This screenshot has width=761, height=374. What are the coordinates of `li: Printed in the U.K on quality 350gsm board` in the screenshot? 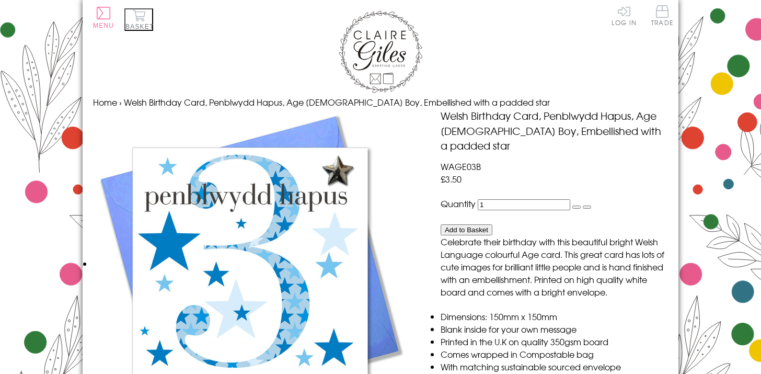 It's located at (554, 341).